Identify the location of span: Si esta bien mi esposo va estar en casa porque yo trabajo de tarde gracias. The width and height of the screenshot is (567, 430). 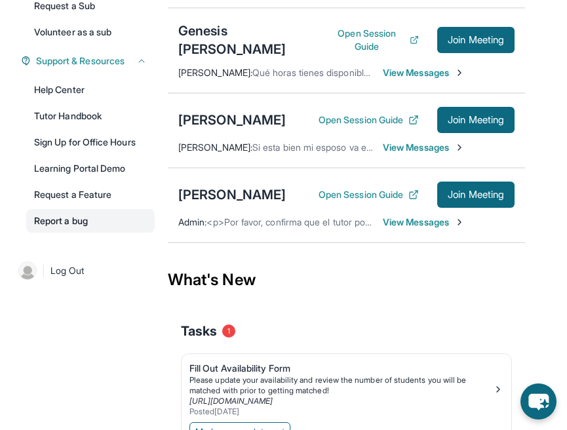
(407, 147).